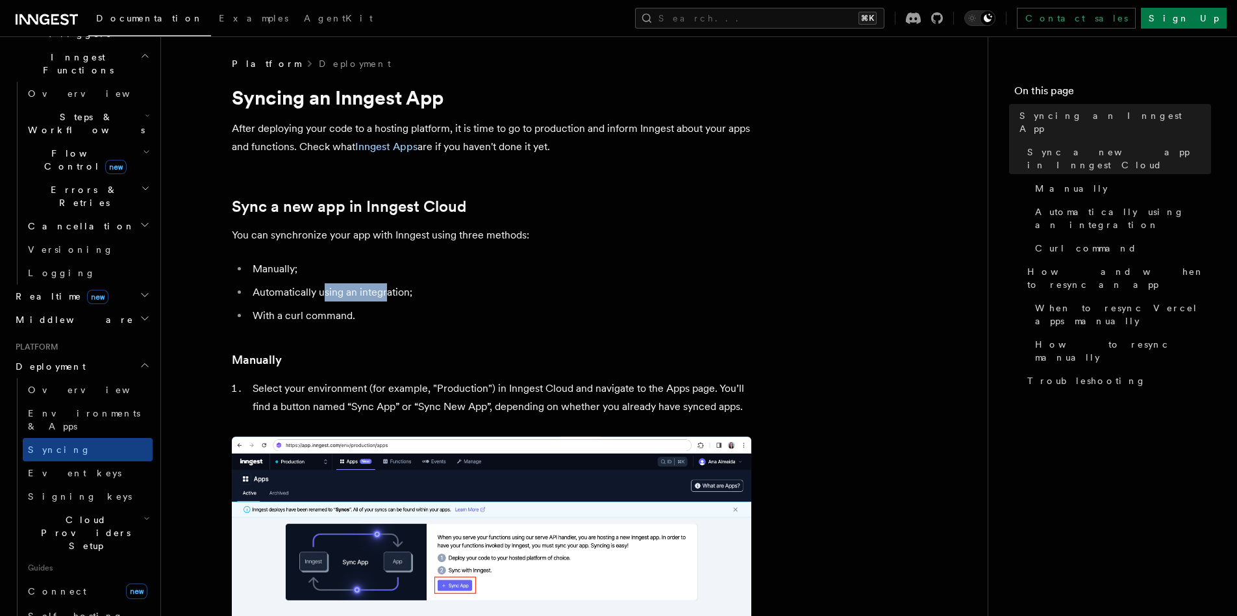 The width and height of the screenshot is (1237, 616). Describe the element at coordinates (84, 420) in the screenshot. I see `span: Environments & Apps` at that location.